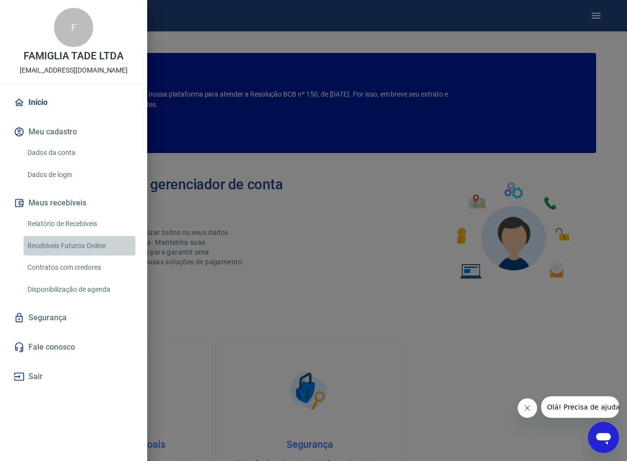 The width and height of the screenshot is (627, 461). Describe the element at coordinates (79, 246) in the screenshot. I see `a: Recebíveis Futuros Online` at that location.